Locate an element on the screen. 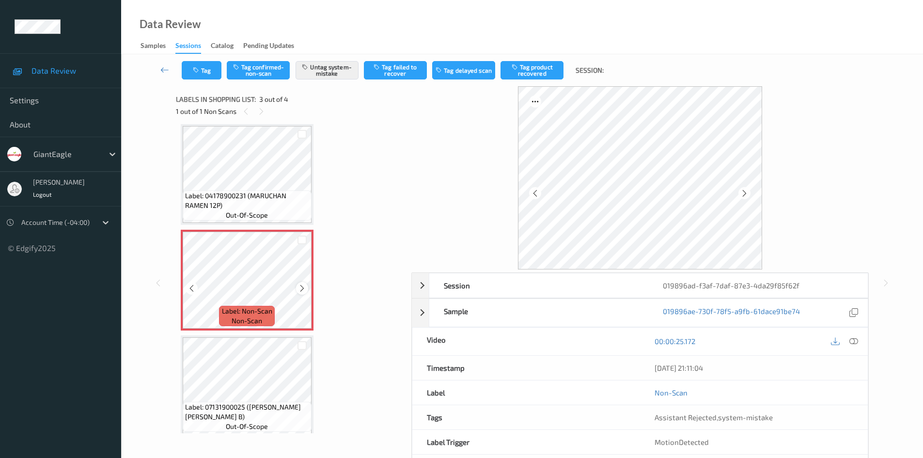 The image size is (923, 458). div: Label is located at coordinates (526, 392).